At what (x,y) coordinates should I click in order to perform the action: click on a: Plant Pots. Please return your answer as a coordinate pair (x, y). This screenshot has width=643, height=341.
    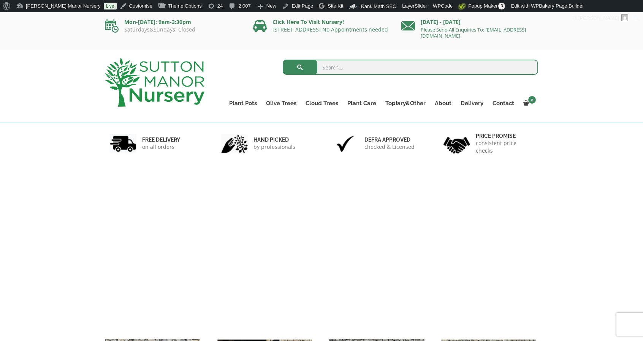
    Looking at the image, I should click on (243, 103).